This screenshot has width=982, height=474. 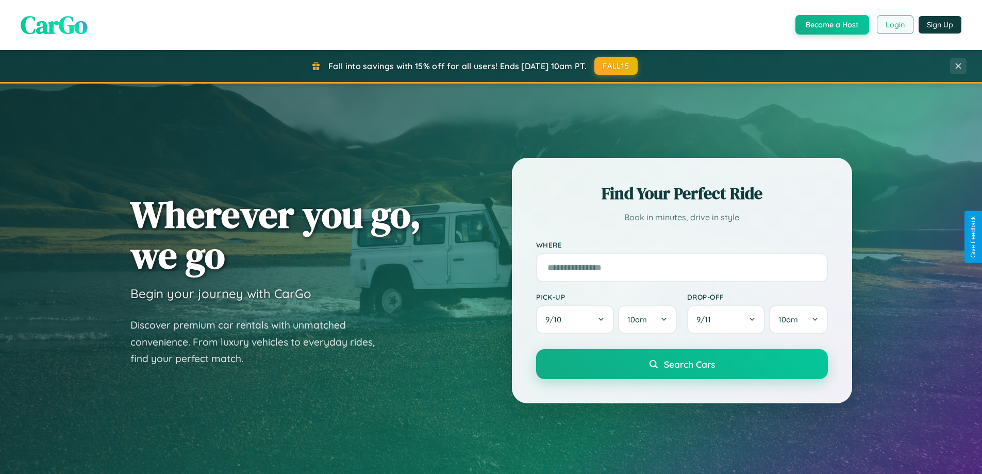 What do you see at coordinates (221, 293) in the screenshot?
I see `h3: Begin your journey with CarGo` at bounding box center [221, 293].